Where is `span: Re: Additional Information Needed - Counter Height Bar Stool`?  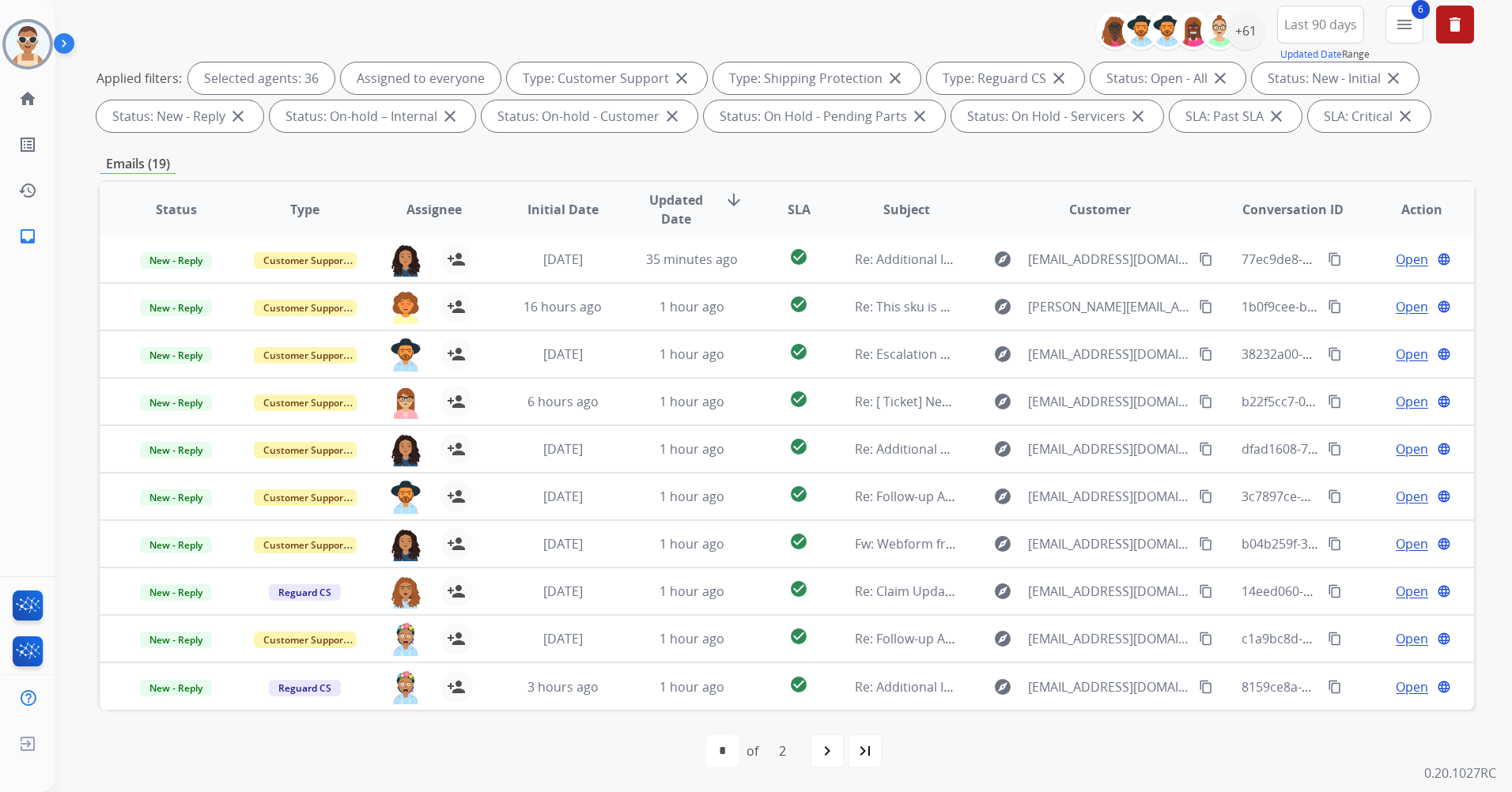
span: Re: Additional Information Needed - Counter Height Bar Stool is located at coordinates (1037, 688).